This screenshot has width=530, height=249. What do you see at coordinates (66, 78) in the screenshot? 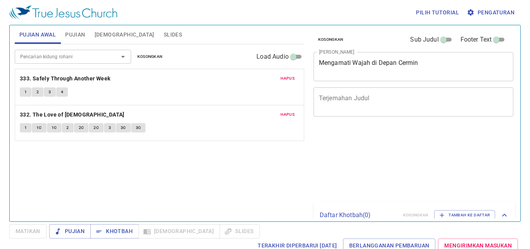
I see `button: 333. Safely Through Another Week` at bounding box center [66, 78].